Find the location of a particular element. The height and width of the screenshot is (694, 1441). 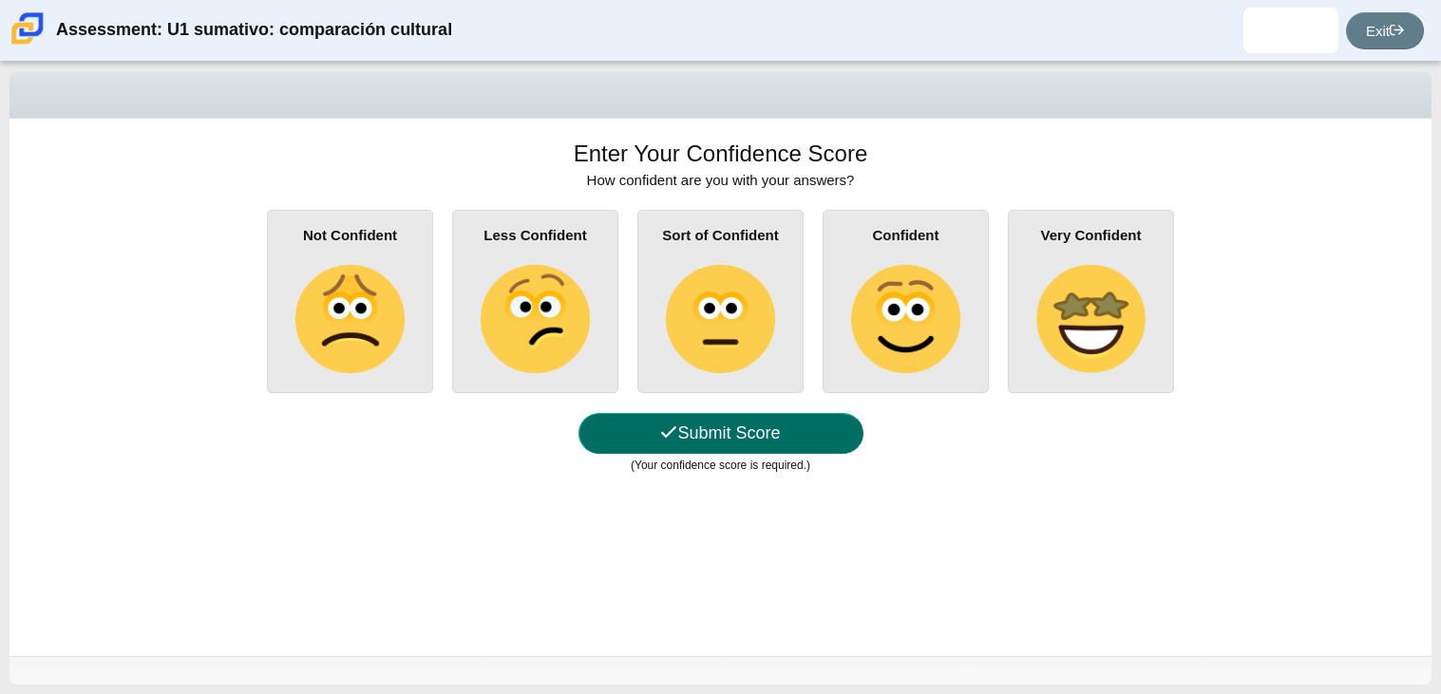

span: How confident are you with your answers? is located at coordinates (721, 180).